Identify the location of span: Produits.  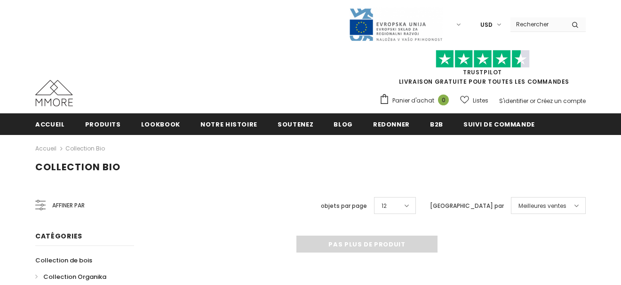
(103, 124).